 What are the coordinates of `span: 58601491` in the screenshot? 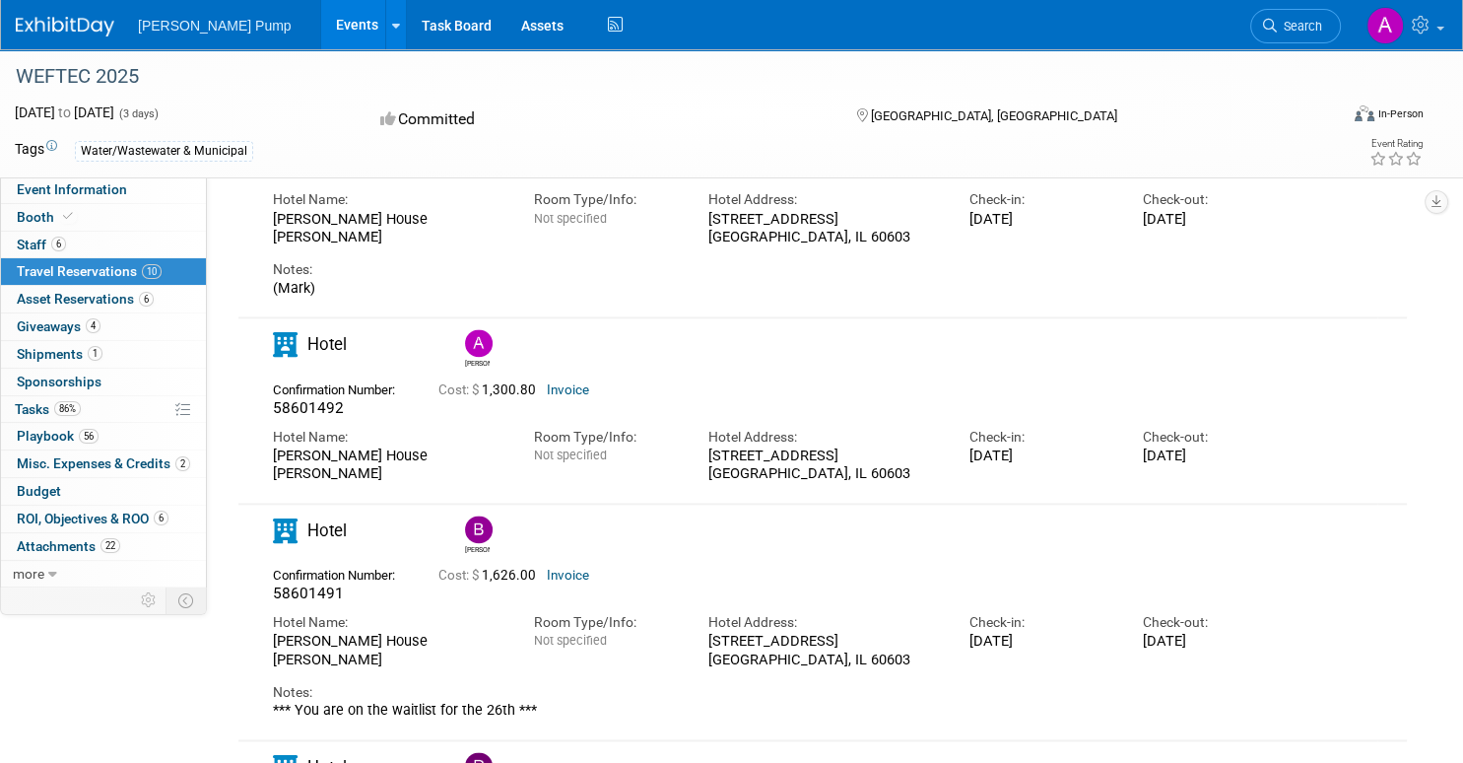 It's located at (308, 593).